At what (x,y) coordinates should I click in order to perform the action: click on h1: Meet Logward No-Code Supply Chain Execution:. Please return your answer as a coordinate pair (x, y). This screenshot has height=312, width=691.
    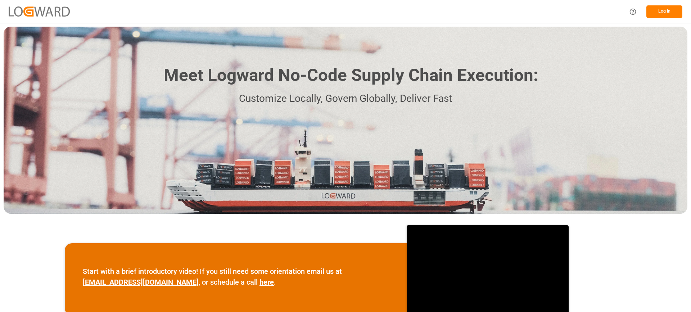
    Looking at the image, I should click on (351, 75).